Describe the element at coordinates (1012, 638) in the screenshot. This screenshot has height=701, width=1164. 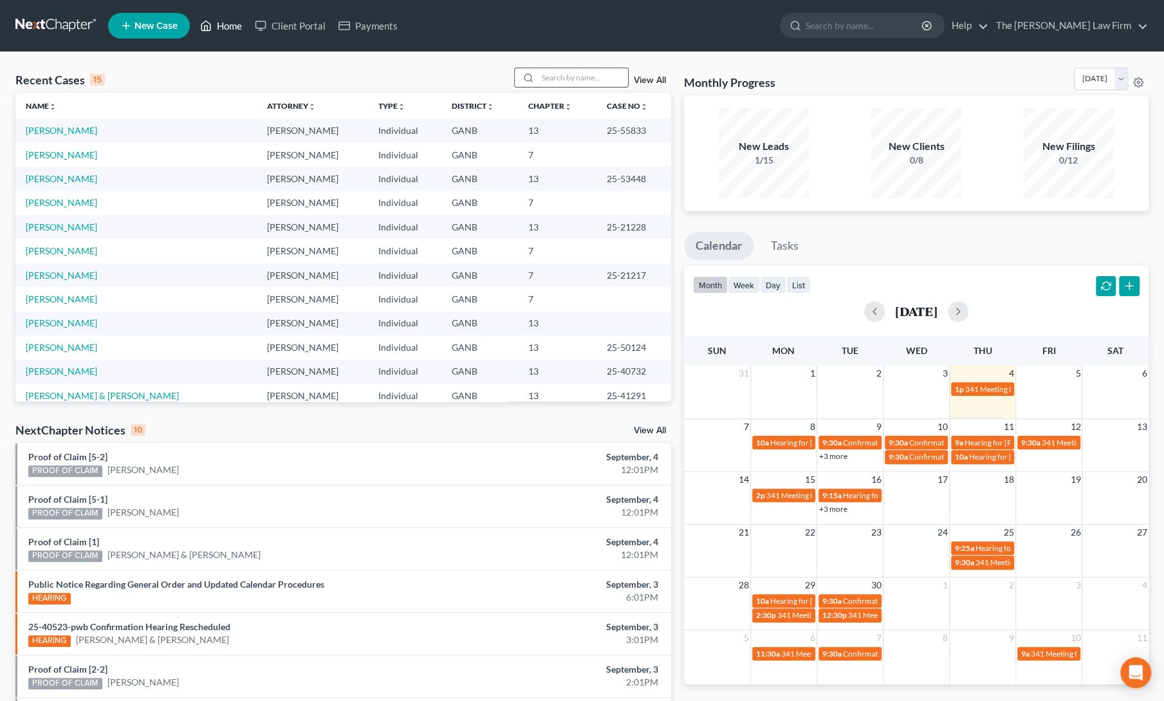
I see `span: 9` at that location.